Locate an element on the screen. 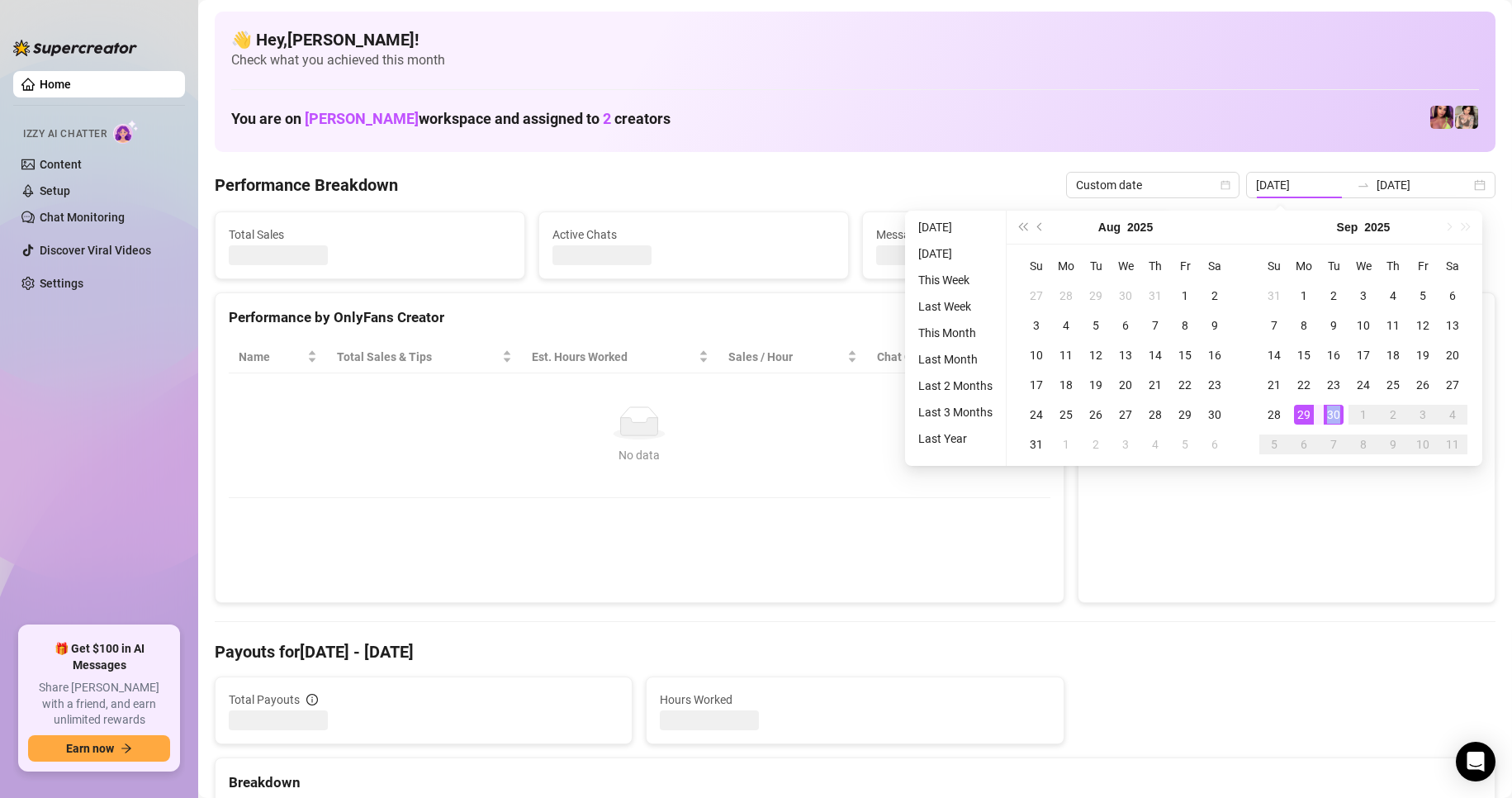  span: info-circle is located at coordinates (312, 700).